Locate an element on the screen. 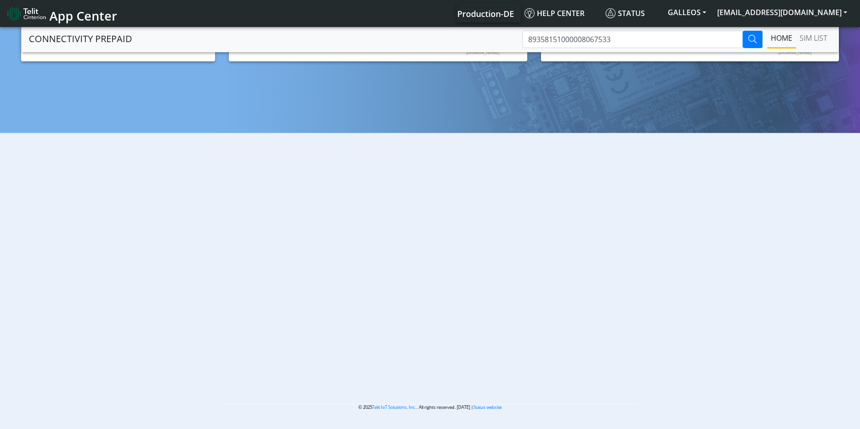  span: Production-DE is located at coordinates (486, 14).